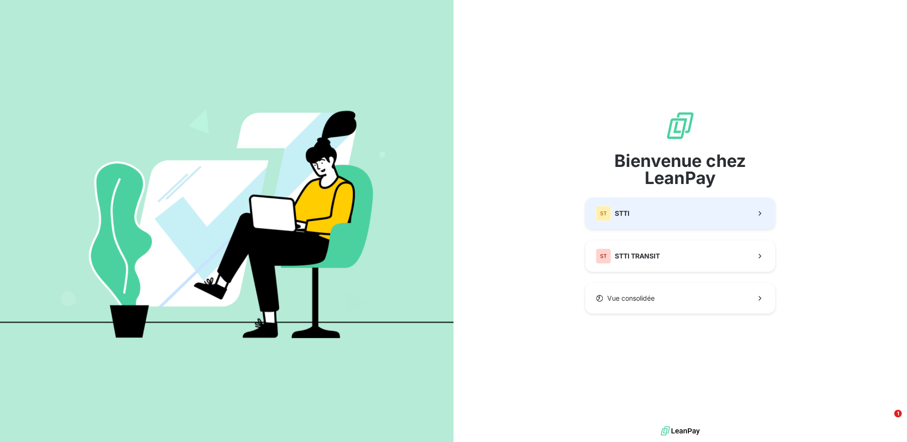 The image size is (907, 442). I want to click on button: STSTTI TRANSIT, so click(680, 256).